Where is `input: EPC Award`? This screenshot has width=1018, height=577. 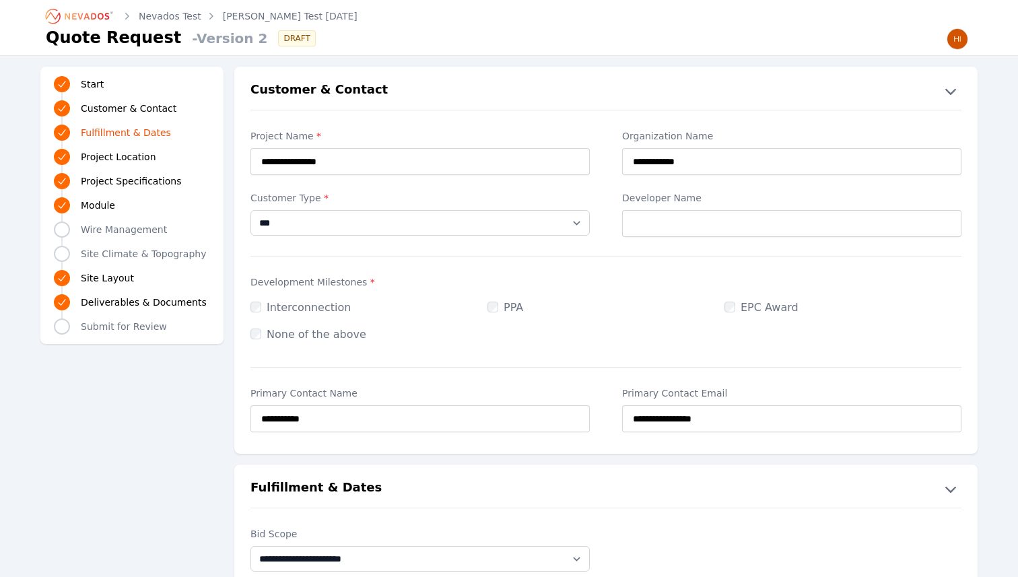 input: EPC Award is located at coordinates (730, 307).